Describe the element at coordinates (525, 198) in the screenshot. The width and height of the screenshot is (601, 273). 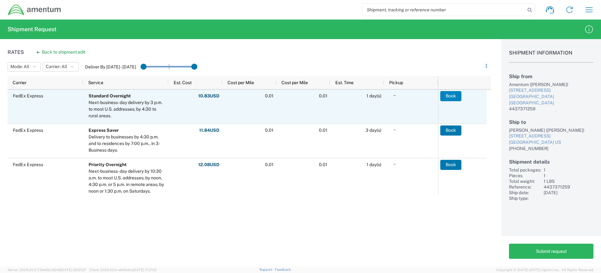
I see `div: Ship type:` at that location.